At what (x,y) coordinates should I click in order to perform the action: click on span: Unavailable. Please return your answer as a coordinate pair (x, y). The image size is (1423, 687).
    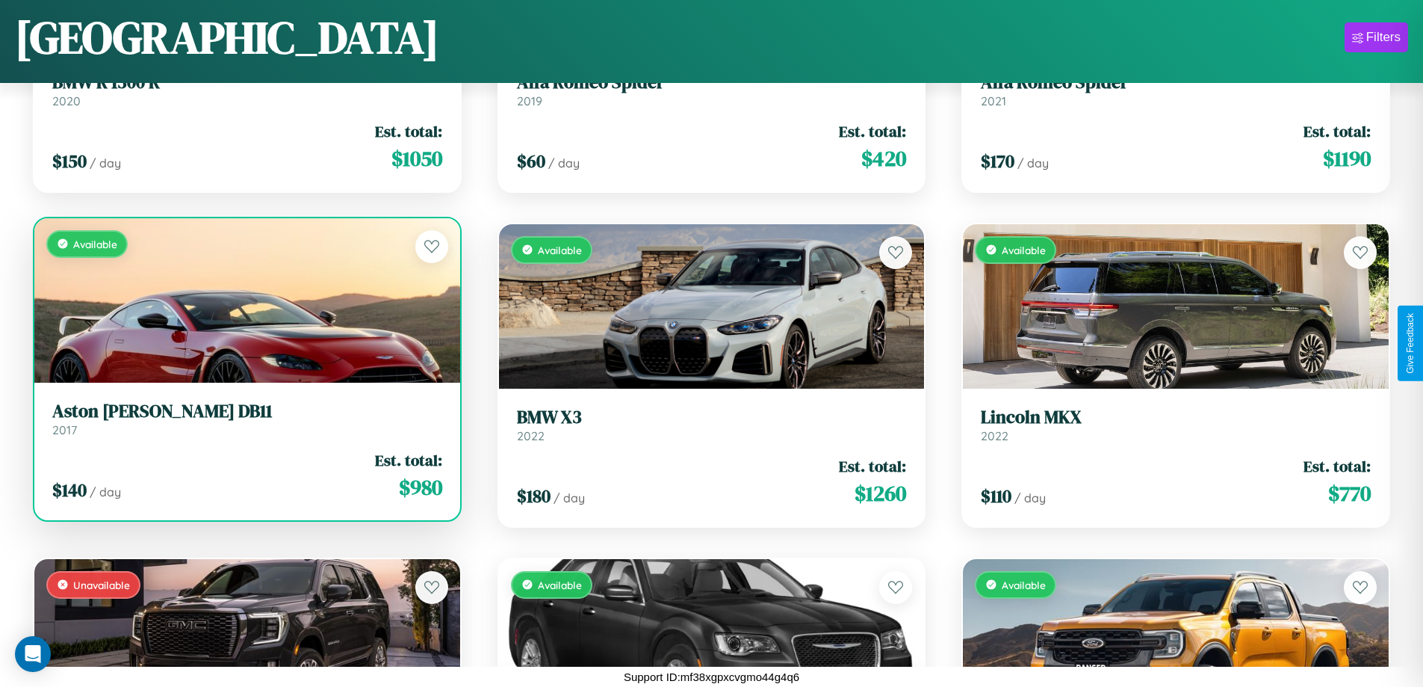
    Looking at the image, I should click on (102, 584).